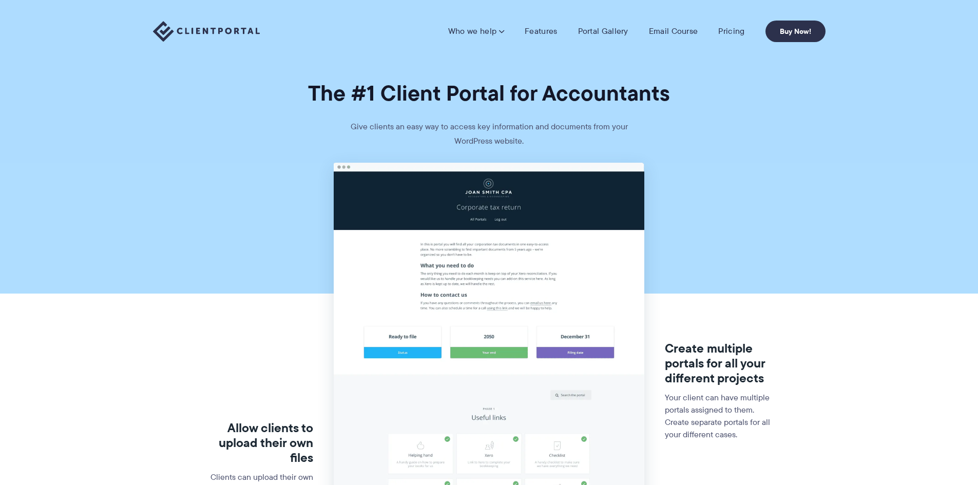  I want to click on a: Buy Now!, so click(796, 31).